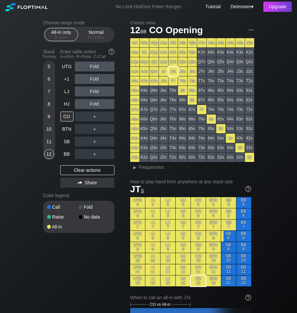 Image resolution: width=297 pixels, height=313 pixels. Describe the element at coordinates (182, 91) in the screenshot. I see `div: 99` at that location.